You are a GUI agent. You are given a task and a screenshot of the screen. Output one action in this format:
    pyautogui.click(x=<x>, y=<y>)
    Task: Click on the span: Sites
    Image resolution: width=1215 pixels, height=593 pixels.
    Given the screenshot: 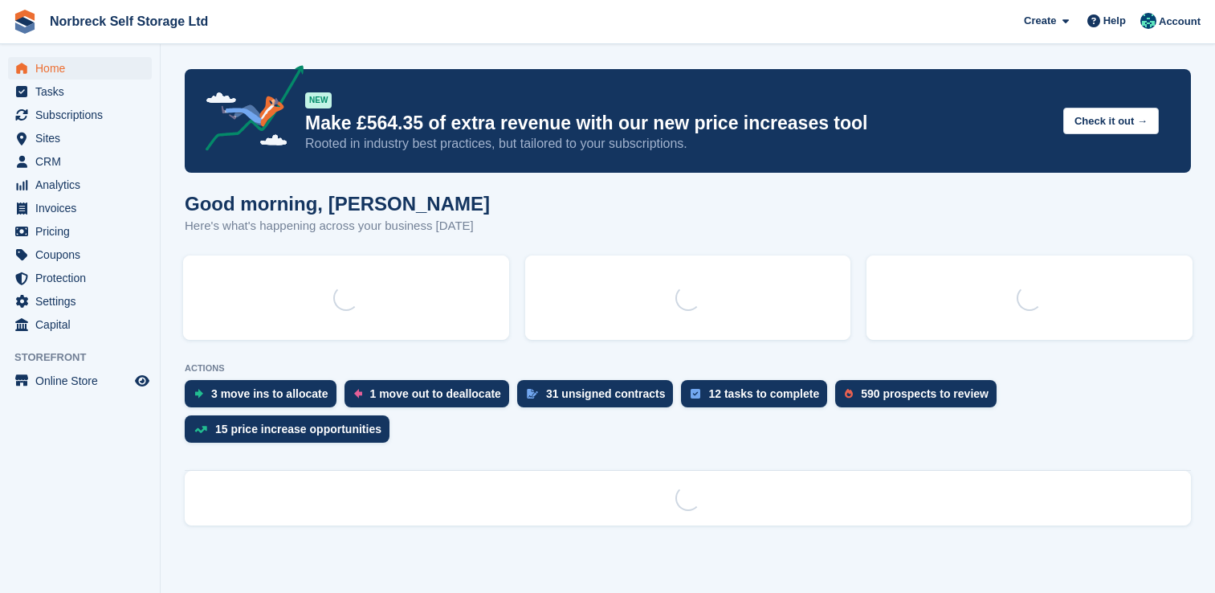 What is the action you would take?
    pyautogui.click(x=84, y=138)
    